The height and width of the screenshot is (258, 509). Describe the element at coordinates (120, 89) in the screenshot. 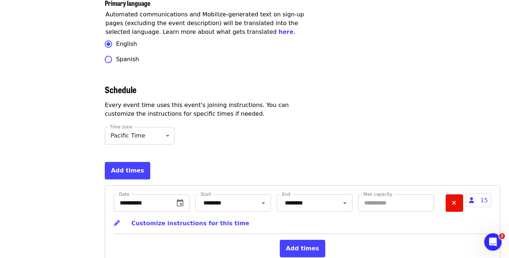

I see `span: Schedule` at that location.